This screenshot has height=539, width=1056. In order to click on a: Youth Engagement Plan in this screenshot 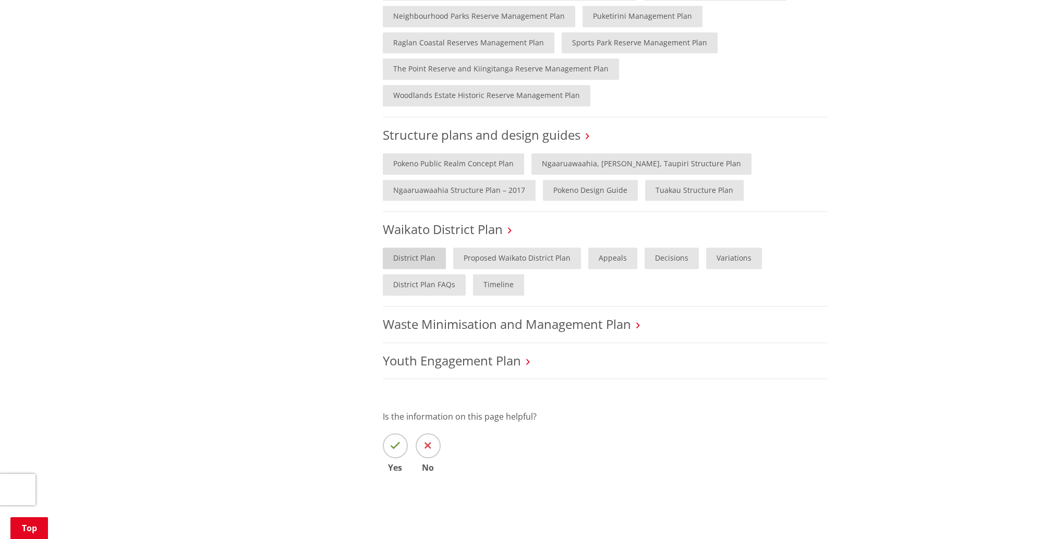, I will do `click(452, 360)`.